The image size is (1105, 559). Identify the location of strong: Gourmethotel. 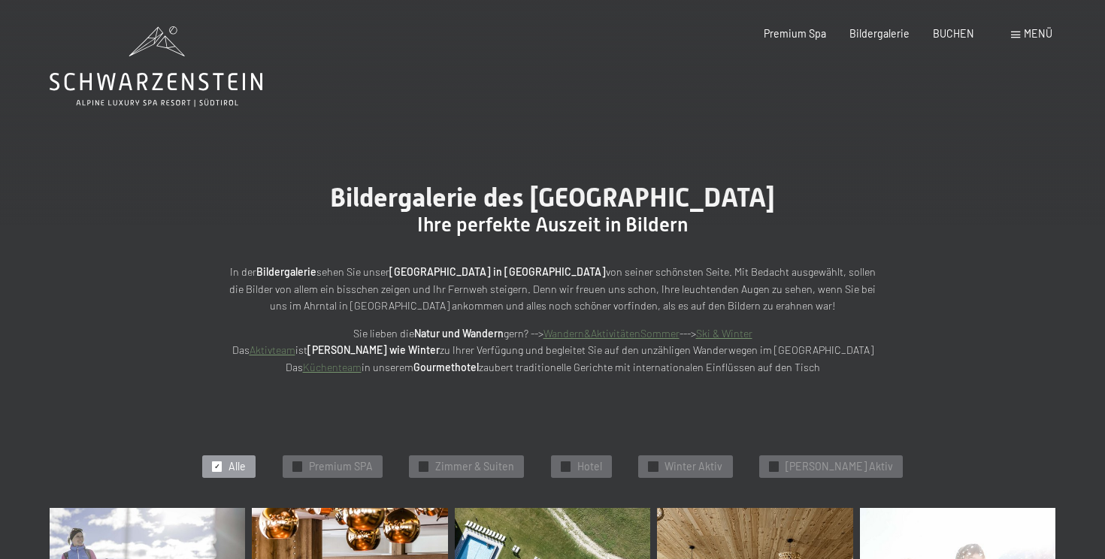
(446, 367).